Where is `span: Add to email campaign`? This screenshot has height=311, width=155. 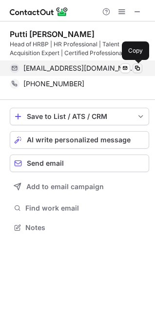
span: Add to email campaign is located at coordinates (65, 186).